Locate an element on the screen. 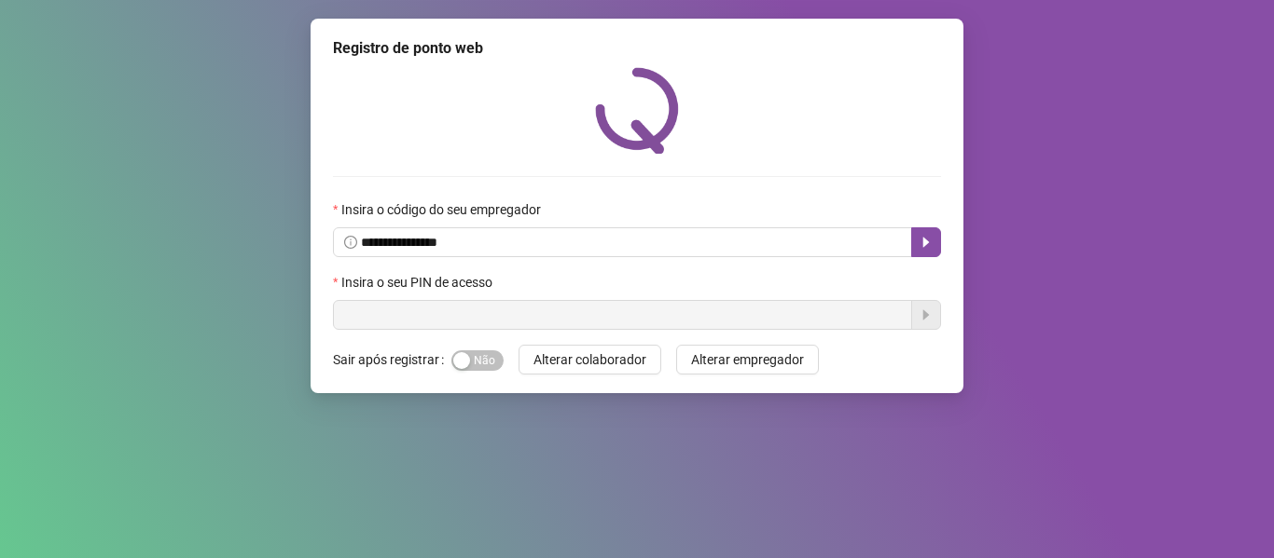 The width and height of the screenshot is (1274, 558). span: Alterar empregador is located at coordinates (747, 360).